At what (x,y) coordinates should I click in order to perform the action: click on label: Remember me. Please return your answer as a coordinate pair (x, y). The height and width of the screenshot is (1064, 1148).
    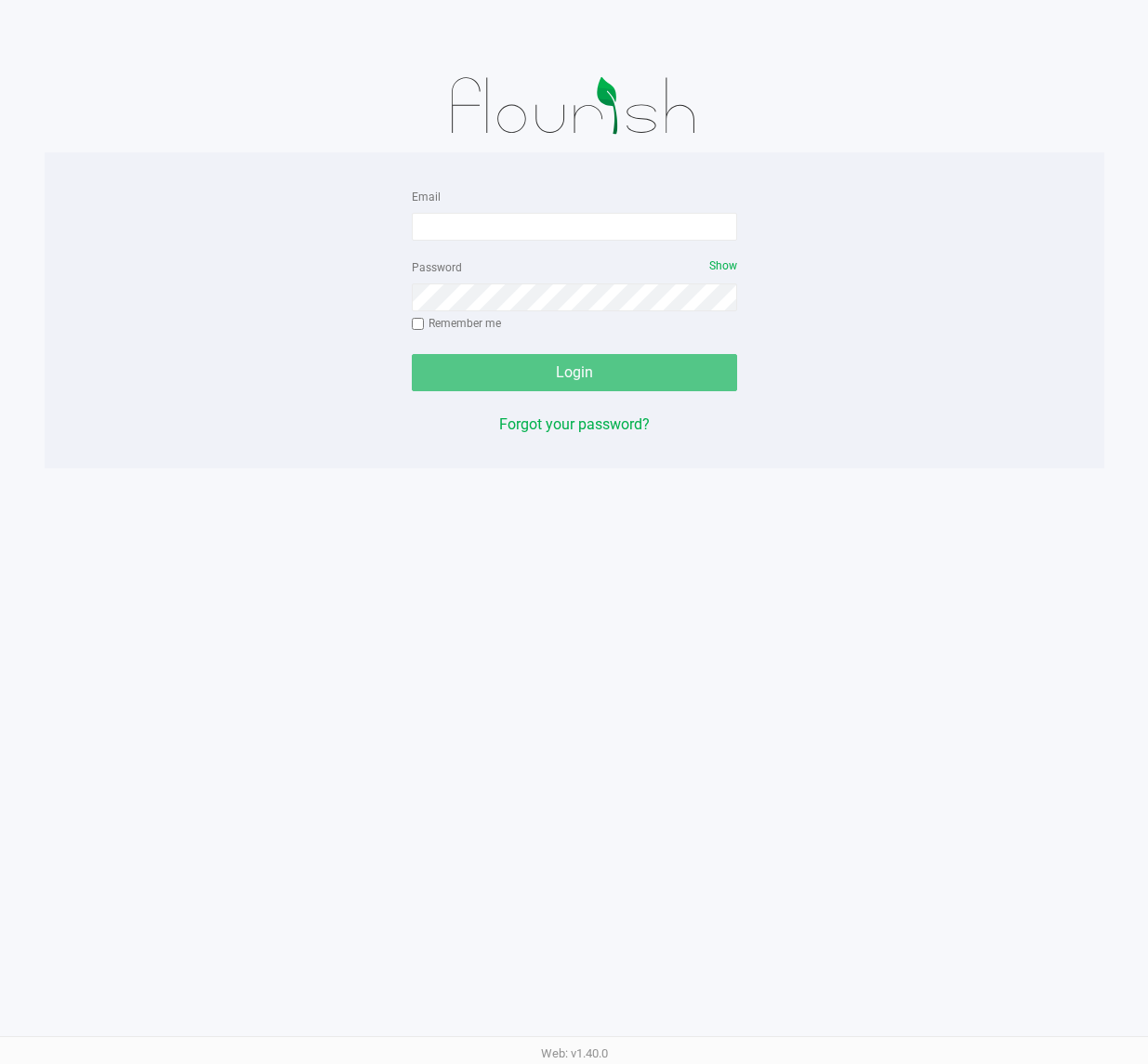
    Looking at the image, I should click on (456, 323).